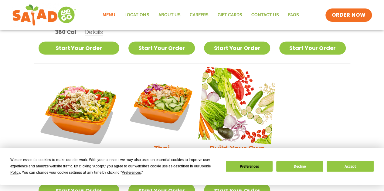 The height and width of the screenshot is (191, 384). I want to click on nav: Menu, so click(201, 15).